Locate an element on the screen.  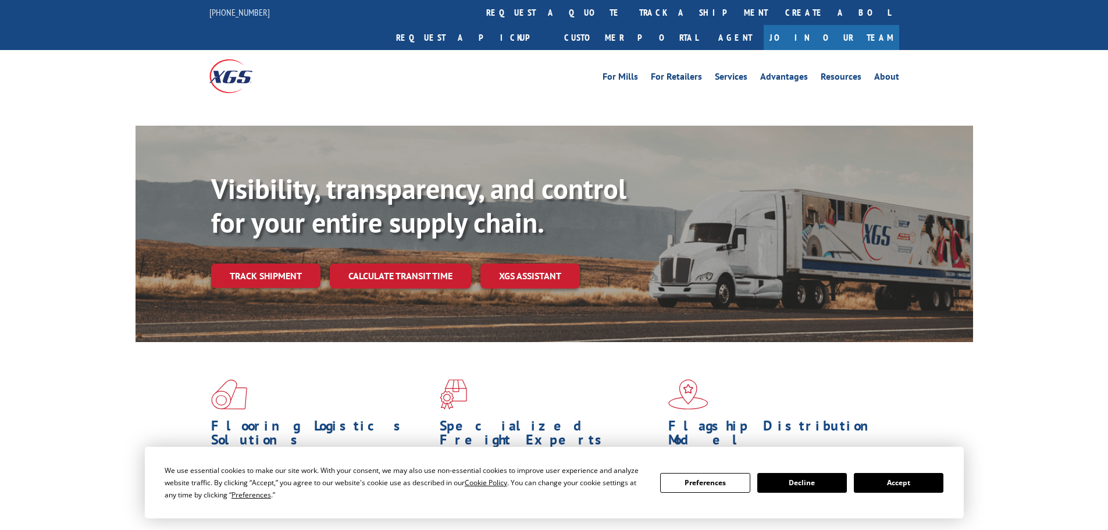
div: Cookie Consent Prompt is located at coordinates (554, 482).